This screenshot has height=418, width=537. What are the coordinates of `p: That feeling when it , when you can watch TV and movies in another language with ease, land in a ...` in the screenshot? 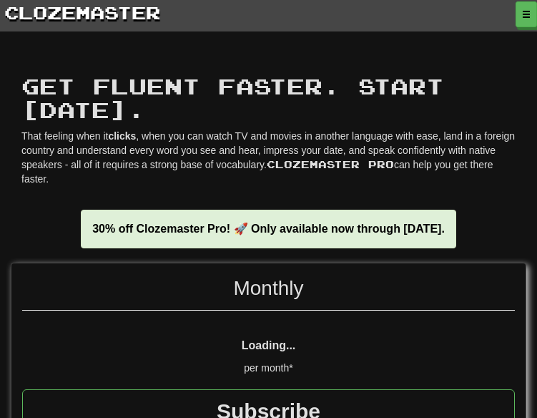 It's located at (268, 157).